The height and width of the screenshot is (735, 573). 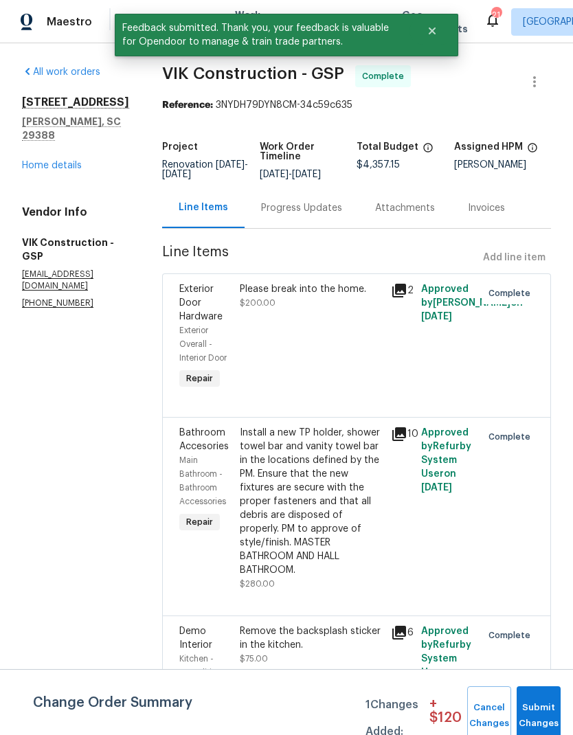 What do you see at coordinates (356, 105) in the screenshot?
I see `div: 3NYDH79DYN8CM-34c59c635` at bounding box center [356, 105].